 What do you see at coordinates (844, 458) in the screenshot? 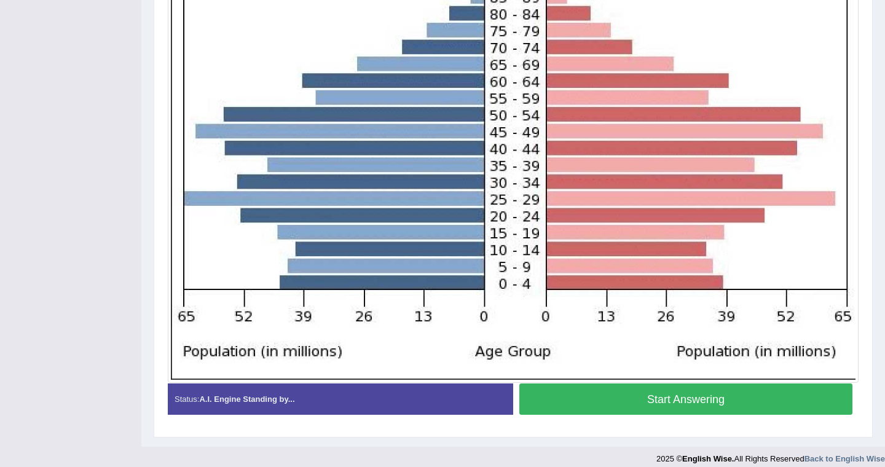
I see `a: Back to English Wise` at bounding box center [844, 458].